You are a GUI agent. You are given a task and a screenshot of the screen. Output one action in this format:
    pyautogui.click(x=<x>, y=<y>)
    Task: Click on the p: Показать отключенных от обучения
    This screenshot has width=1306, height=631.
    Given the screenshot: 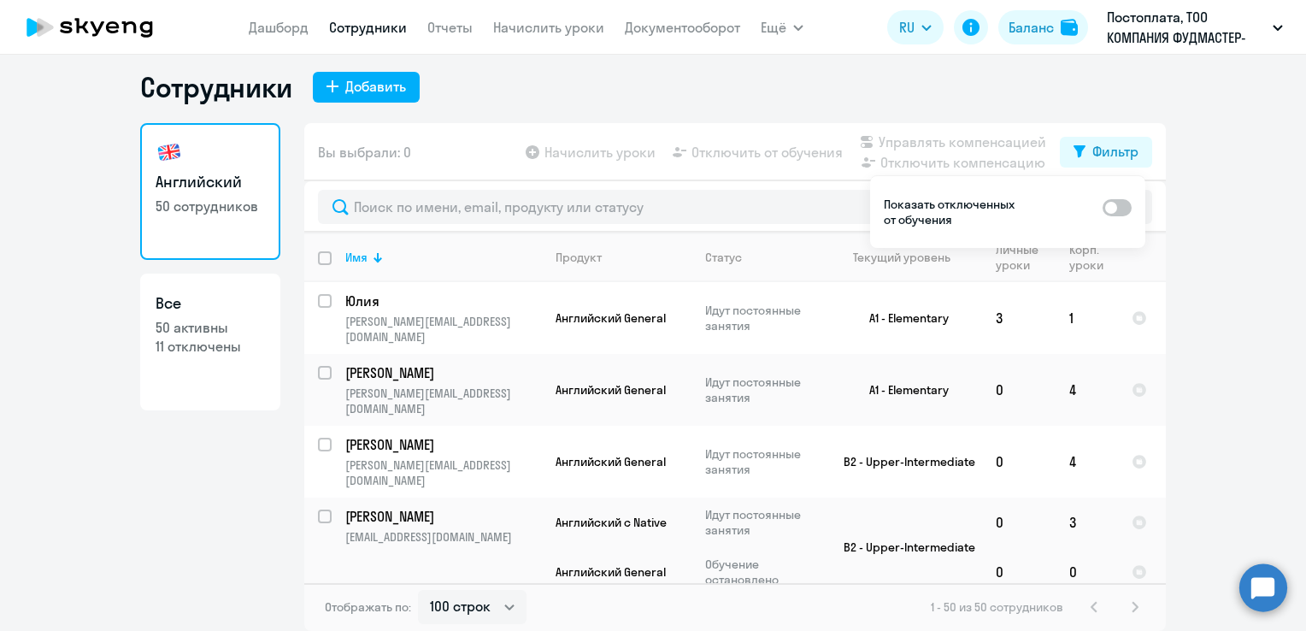 What is the action you would take?
    pyautogui.click(x=951, y=212)
    